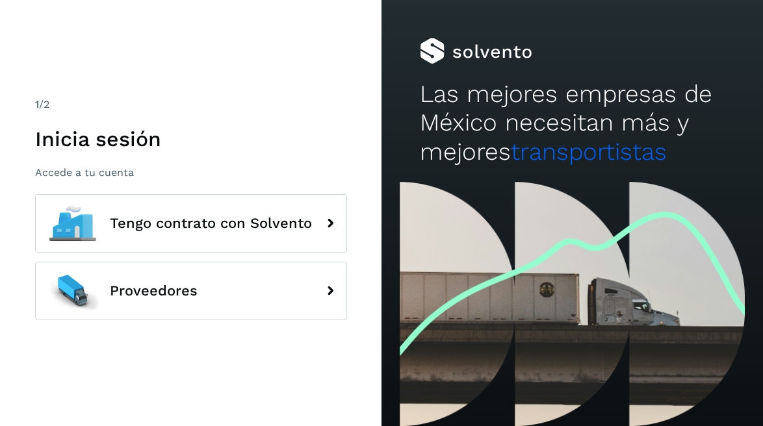  Describe the element at coordinates (191, 105) in the screenshot. I see `div: /2` at that location.